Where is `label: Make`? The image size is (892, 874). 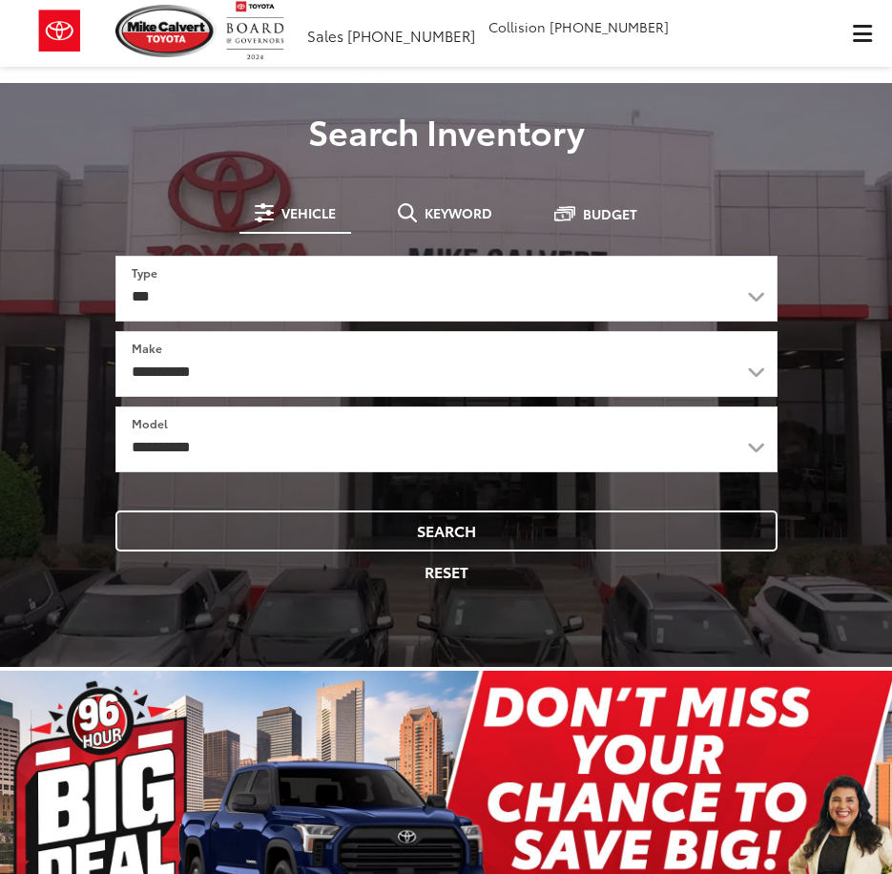
label: Make is located at coordinates (147, 347).